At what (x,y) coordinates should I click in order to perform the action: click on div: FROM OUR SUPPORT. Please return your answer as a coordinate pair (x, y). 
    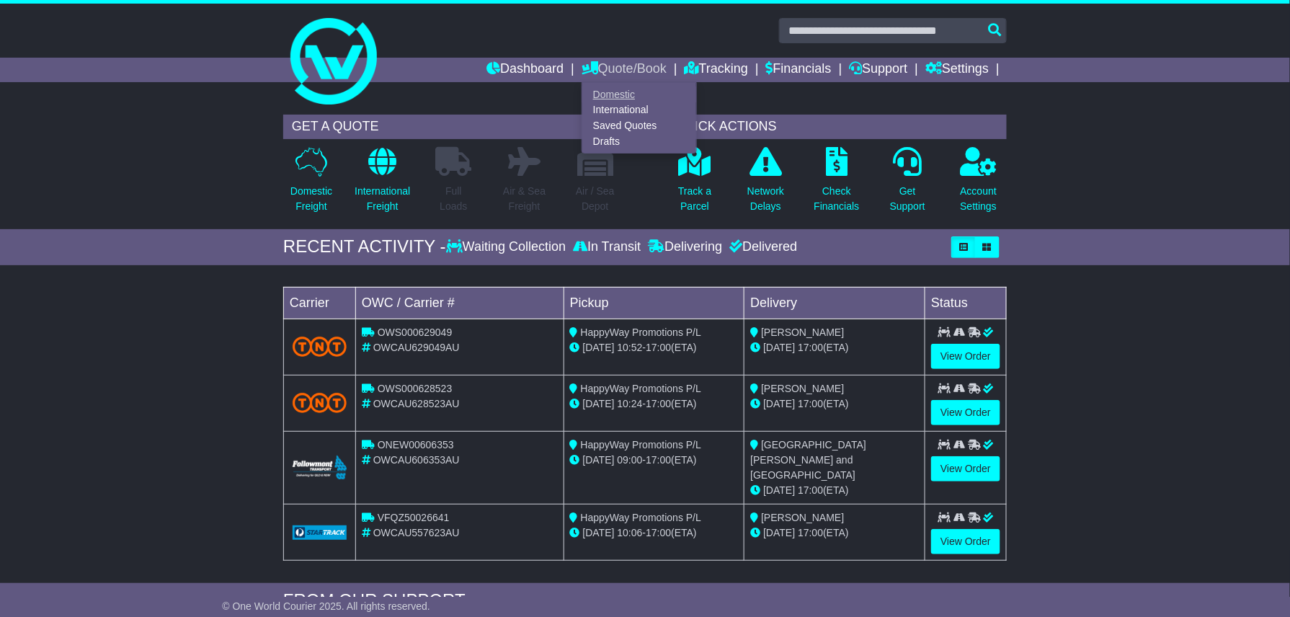
    Looking at the image, I should click on (645, 600).